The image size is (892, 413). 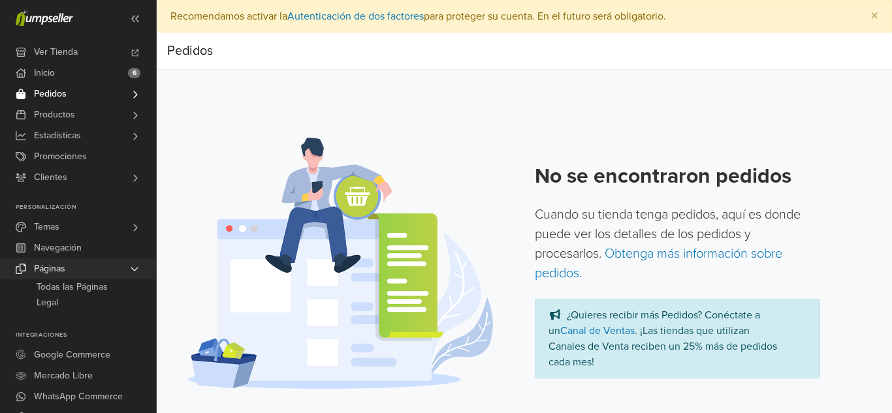 What do you see at coordinates (50, 178) in the screenshot?
I see `span: Clientes` at bounding box center [50, 178].